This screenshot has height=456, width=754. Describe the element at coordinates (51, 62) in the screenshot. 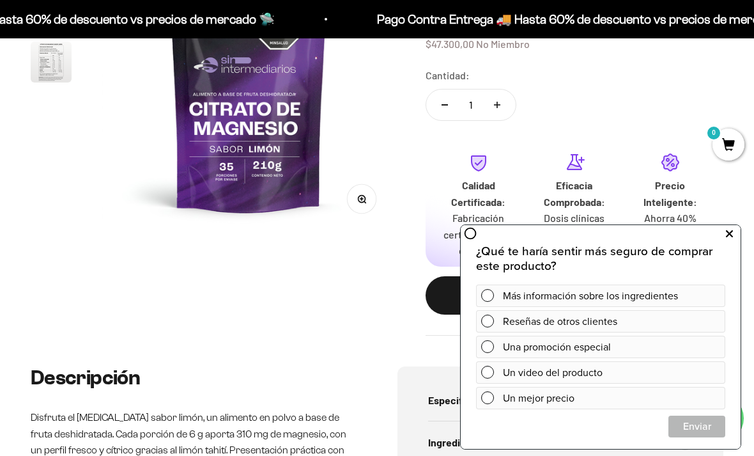

I see `img: Citrato de Magnesio - Sabor Limón` at that location.